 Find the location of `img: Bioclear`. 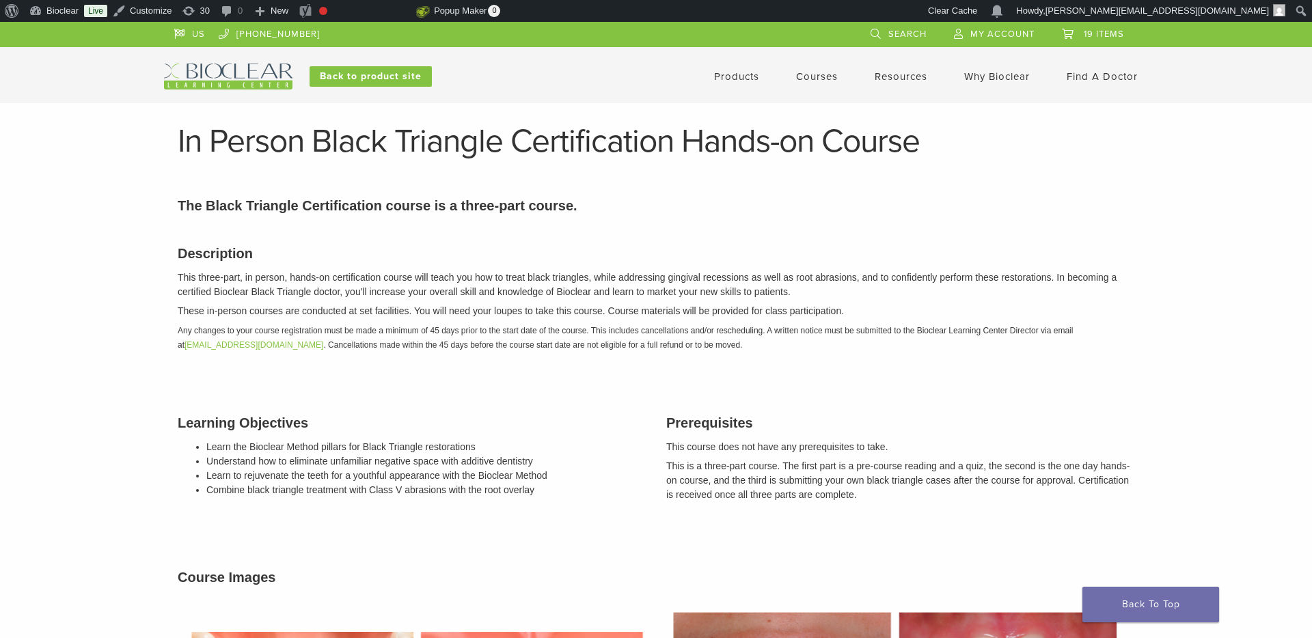

img: Bioclear is located at coordinates (228, 77).